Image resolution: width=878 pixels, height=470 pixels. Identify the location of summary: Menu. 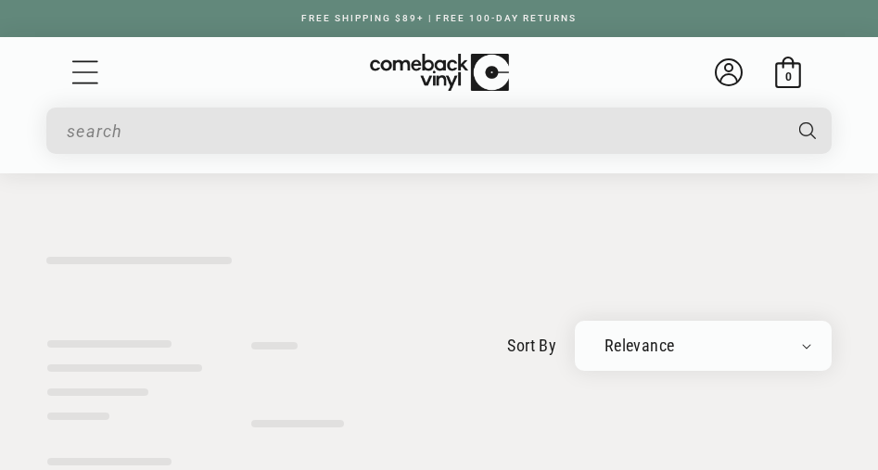
(85, 72).